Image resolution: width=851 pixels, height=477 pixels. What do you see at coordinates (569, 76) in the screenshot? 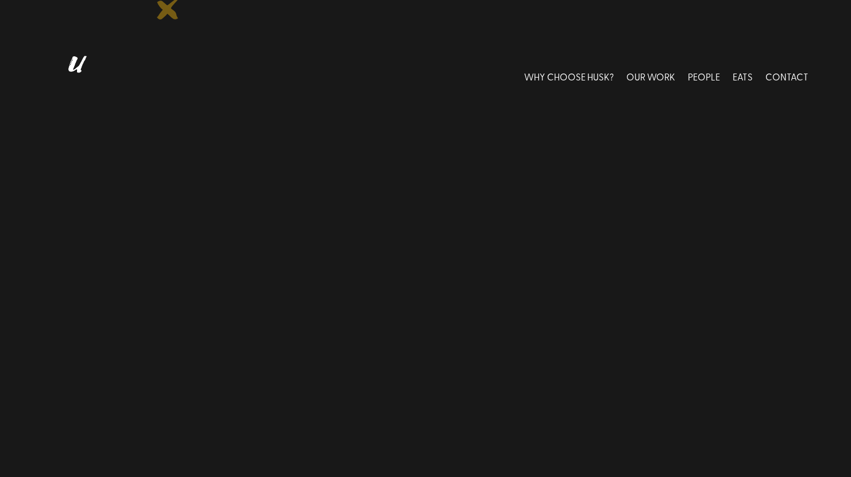
I see `a: WHY CHOOSE HUSK?` at bounding box center [569, 76].